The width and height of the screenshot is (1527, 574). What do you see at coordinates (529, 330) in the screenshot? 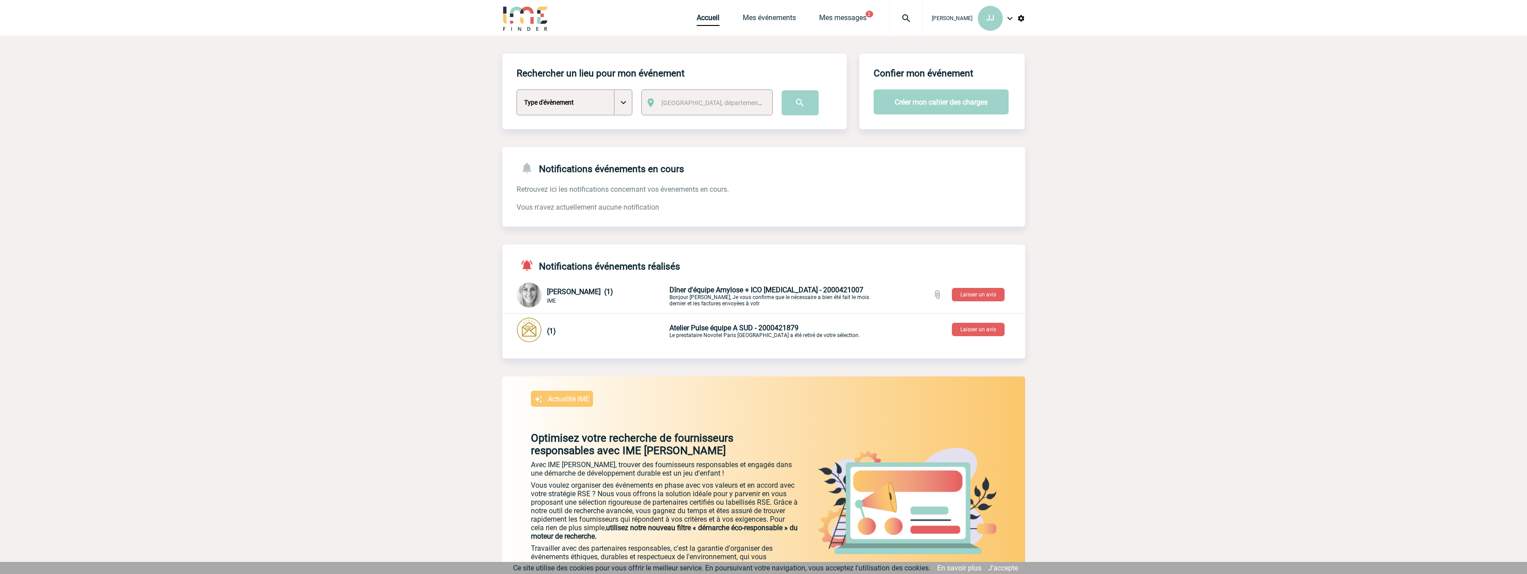
I see `img: photonotifcontact.png` at bounding box center [529, 330].